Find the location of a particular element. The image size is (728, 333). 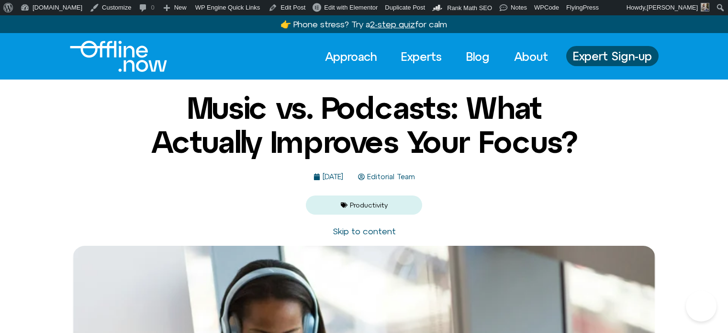

span: Rank Math SEO is located at coordinates (470, 8).